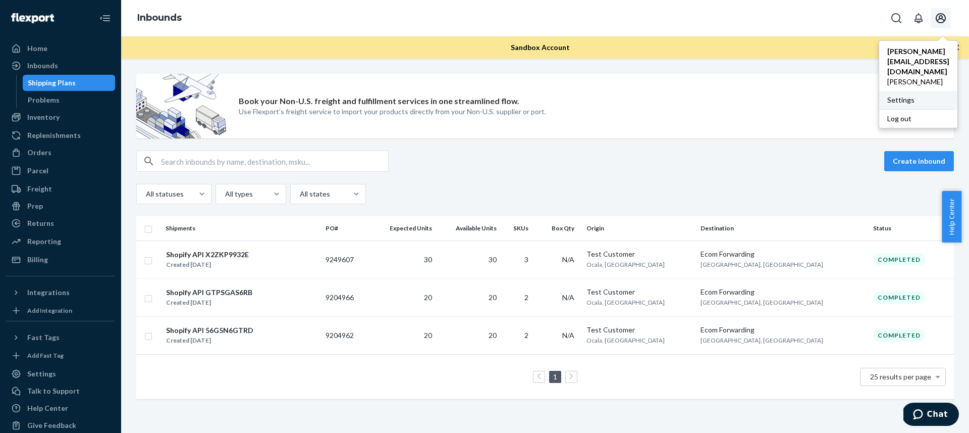 This screenshot has height=433, width=969. Describe the element at coordinates (345, 297) in the screenshot. I see `td: 9204966` at that location.